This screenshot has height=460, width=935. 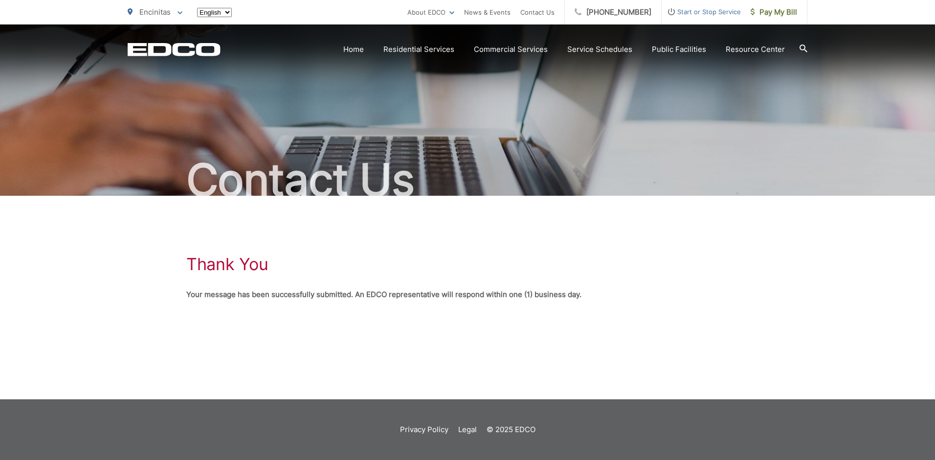 I want to click on a: Privacy Policy, so click(x=424, y=430).